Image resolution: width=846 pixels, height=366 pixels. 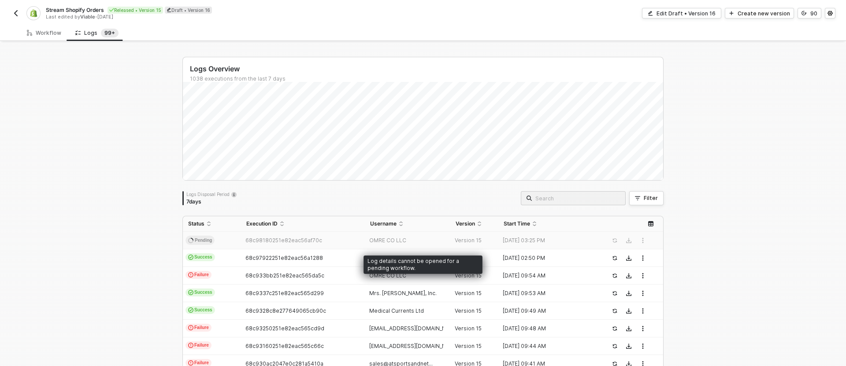 What do you see at coordinates (651, 198) in the screenshot?
I see `div: Filter` at bounding box center [651, 198].